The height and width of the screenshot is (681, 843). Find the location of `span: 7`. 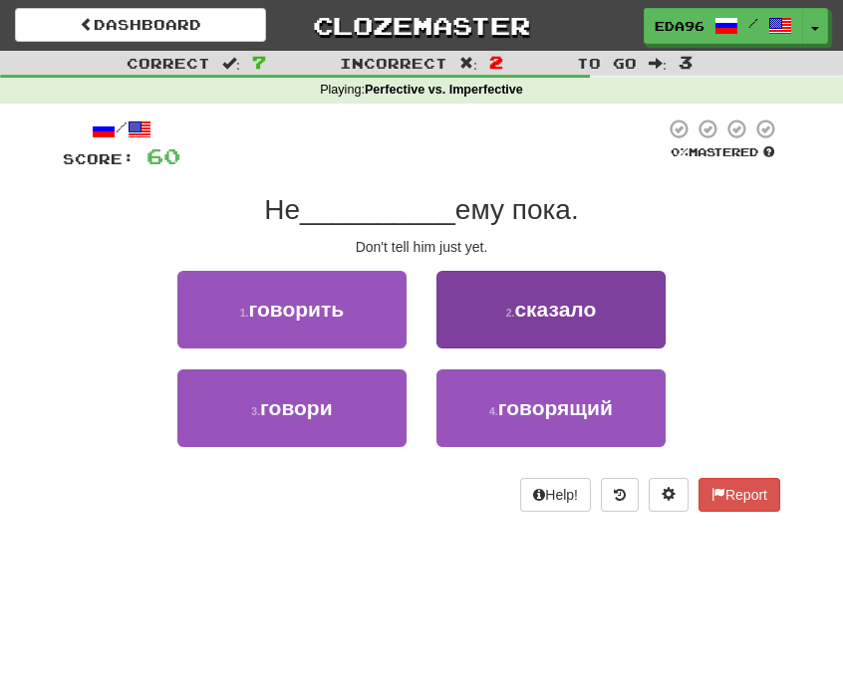

span: 7 is located at coordinates (259, 62).